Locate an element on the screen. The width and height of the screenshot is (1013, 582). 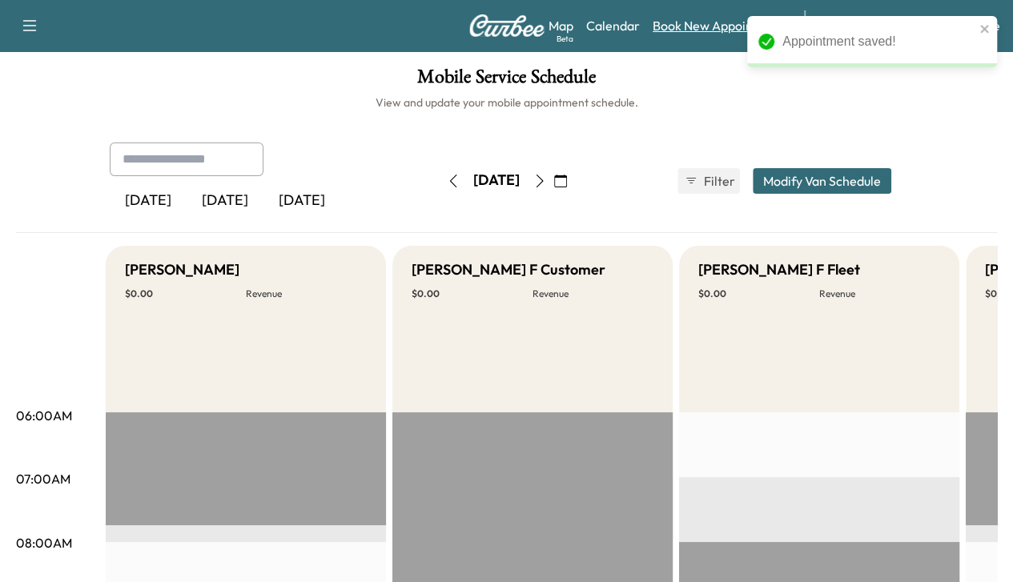
p: 08:00AM is located at coordinates (44, 543).